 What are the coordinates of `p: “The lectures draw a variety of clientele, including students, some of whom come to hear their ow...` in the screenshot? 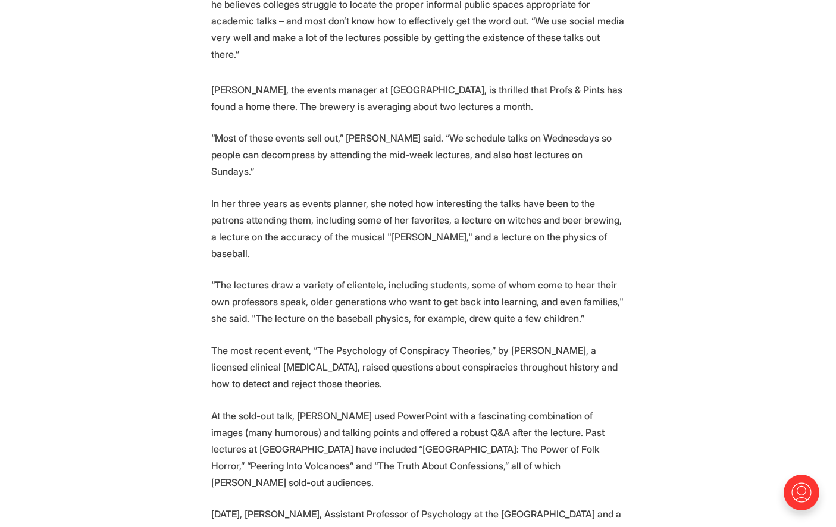 It's located at (418, 302).